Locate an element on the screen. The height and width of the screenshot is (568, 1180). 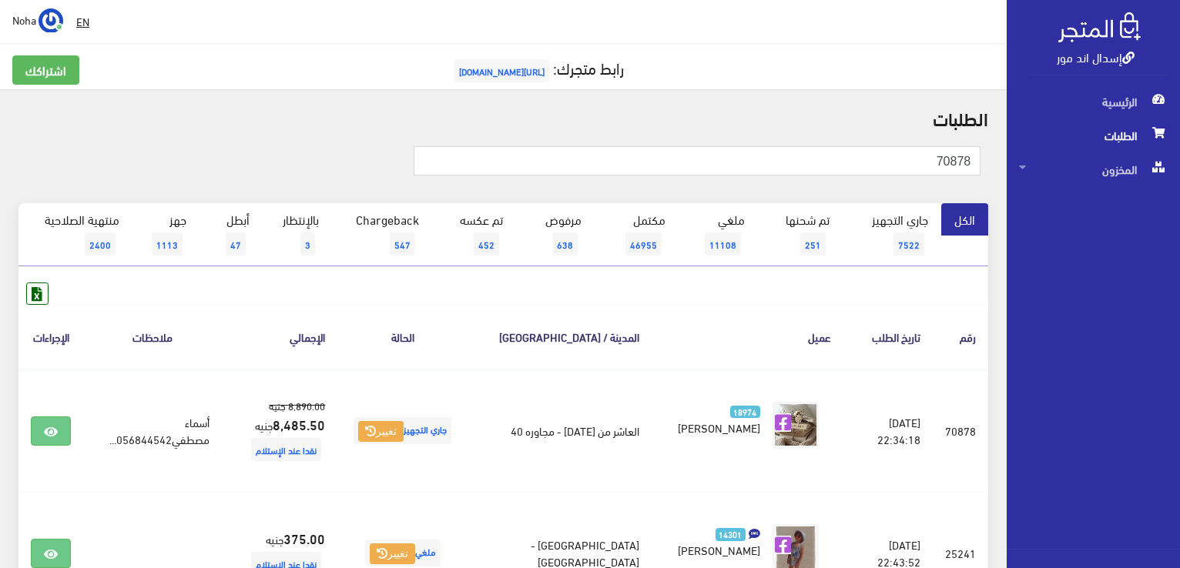
span: 1113 is located at coordinates (167, 244).